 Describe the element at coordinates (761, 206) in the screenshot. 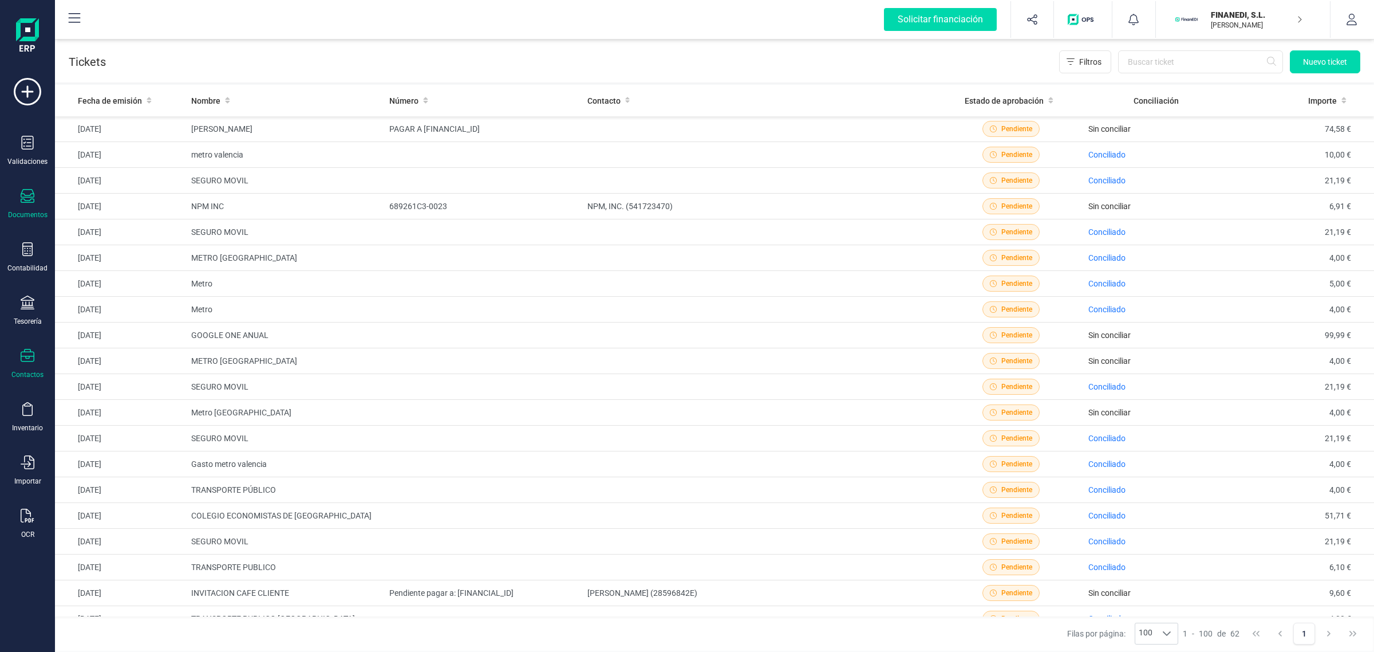

I see `td: NPM, INC. (541723470)` at that location.